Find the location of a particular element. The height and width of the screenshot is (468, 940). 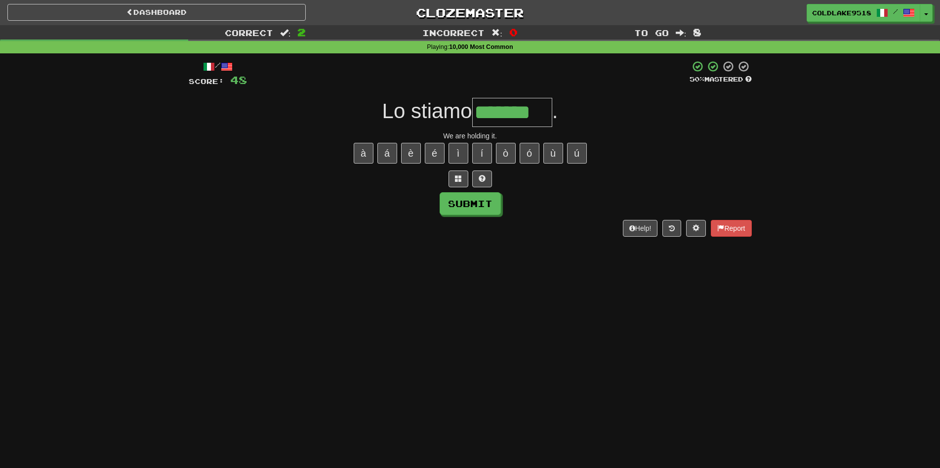

span: 50 % is located at coordinates (697, 79).